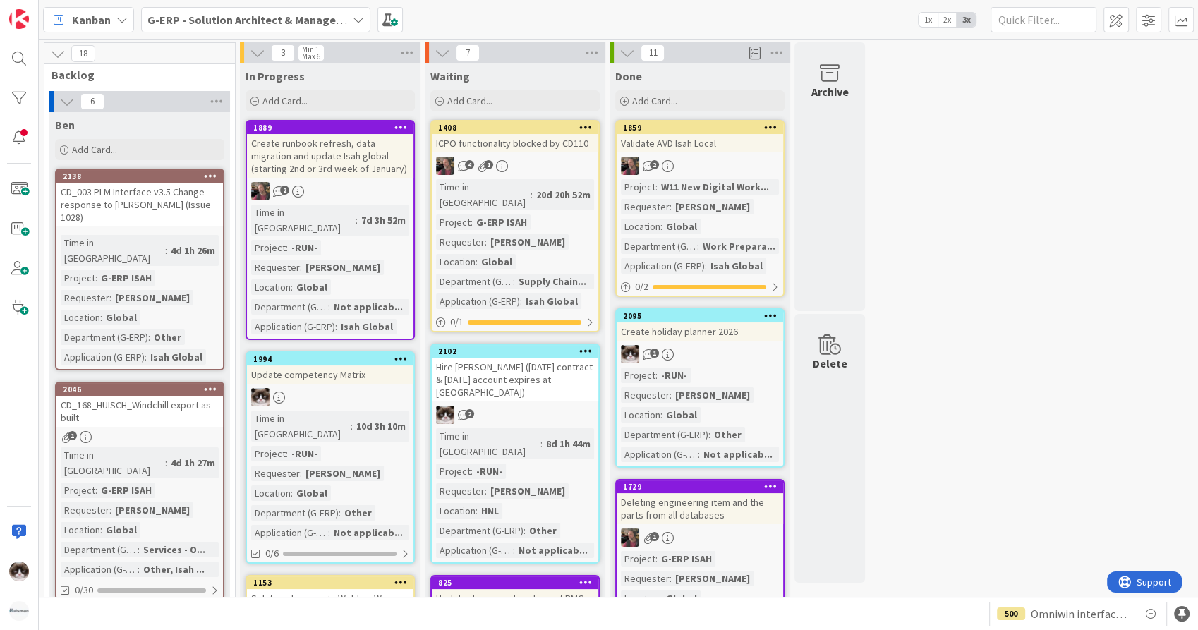  I want to click on span: Support, so click(47, 11).